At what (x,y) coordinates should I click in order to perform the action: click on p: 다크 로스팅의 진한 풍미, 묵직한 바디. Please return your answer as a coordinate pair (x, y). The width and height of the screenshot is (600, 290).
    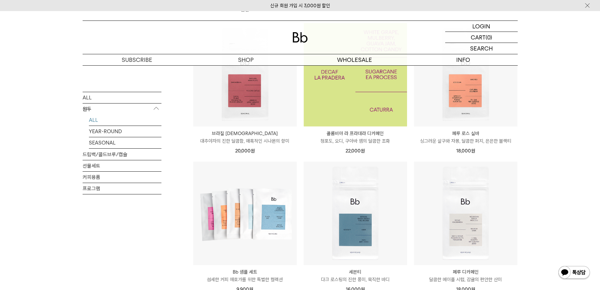
    Looking at the image, I should click on (355, 279).